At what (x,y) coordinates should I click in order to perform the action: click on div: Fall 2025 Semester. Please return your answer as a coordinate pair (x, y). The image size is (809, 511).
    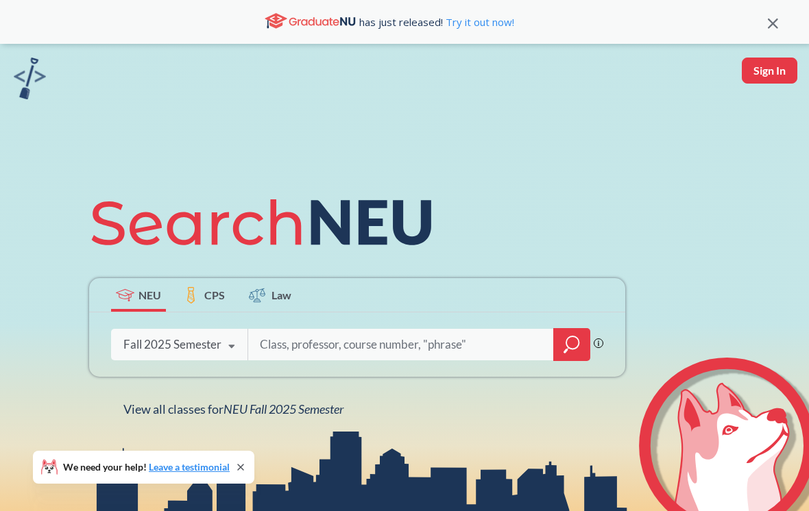
    Looking at the image, I should click on (172, 345).